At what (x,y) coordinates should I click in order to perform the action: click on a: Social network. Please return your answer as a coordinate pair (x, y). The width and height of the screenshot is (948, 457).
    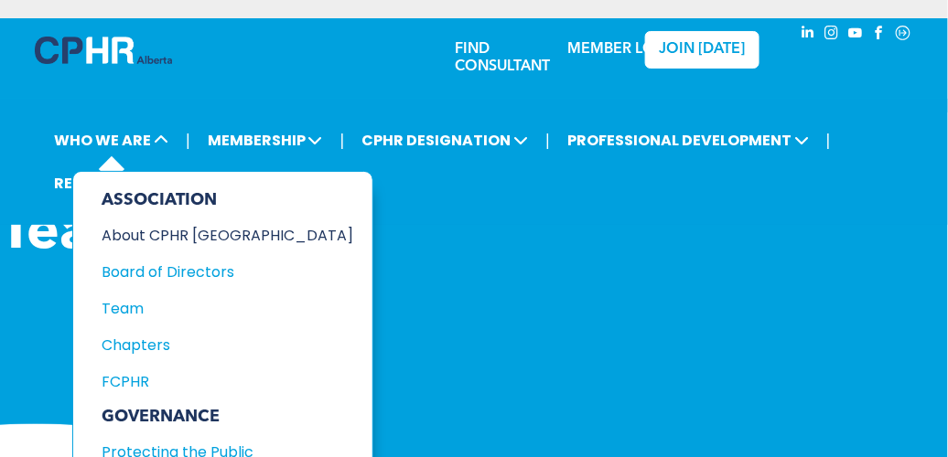
    Looking at the image, I should click on (903, 35).